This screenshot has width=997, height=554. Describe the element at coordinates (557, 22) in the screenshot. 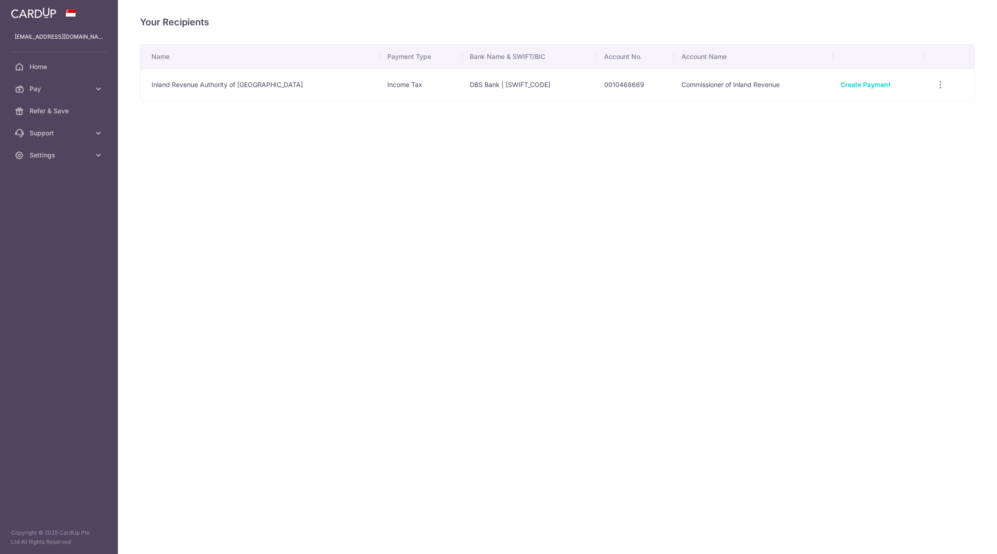

I see `h4: Your Recipients` at that location.